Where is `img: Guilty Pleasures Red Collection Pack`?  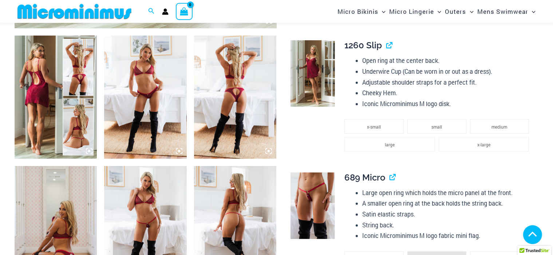
img: Guilty Pleasures Red Collection Pack is located at coordinates (56, 98).